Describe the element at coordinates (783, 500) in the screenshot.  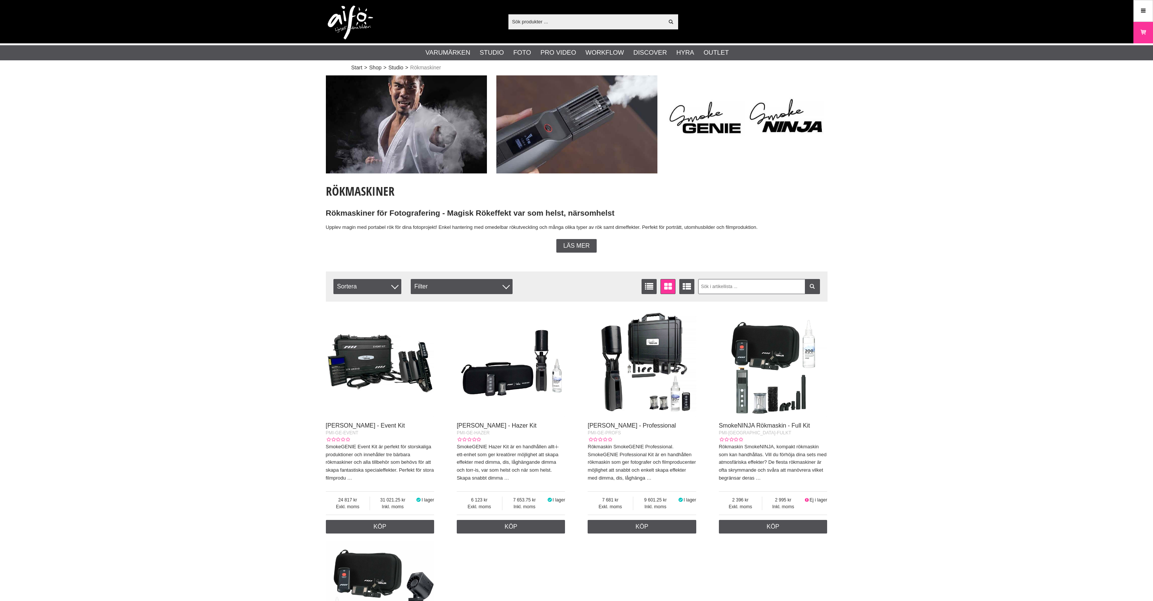
I see `span: 2 995` at that location.